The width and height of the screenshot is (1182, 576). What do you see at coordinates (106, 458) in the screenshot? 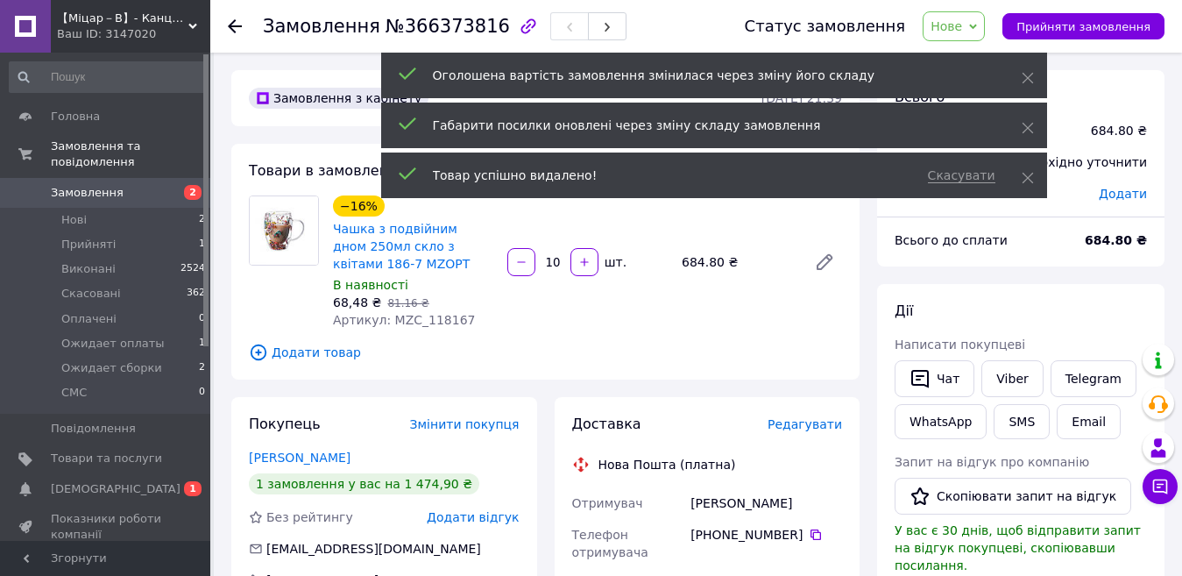
I see `span: Товари та послуги` at bounding box center [106, 458].